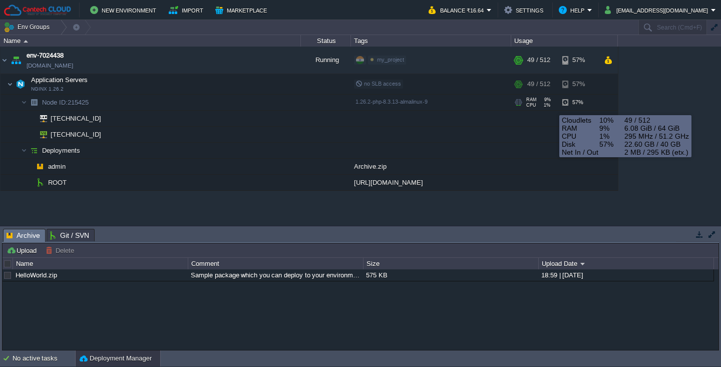  Describe the element at coordinates (580, 120) in the screenshot. I see `span: Cloudlets` at that location.